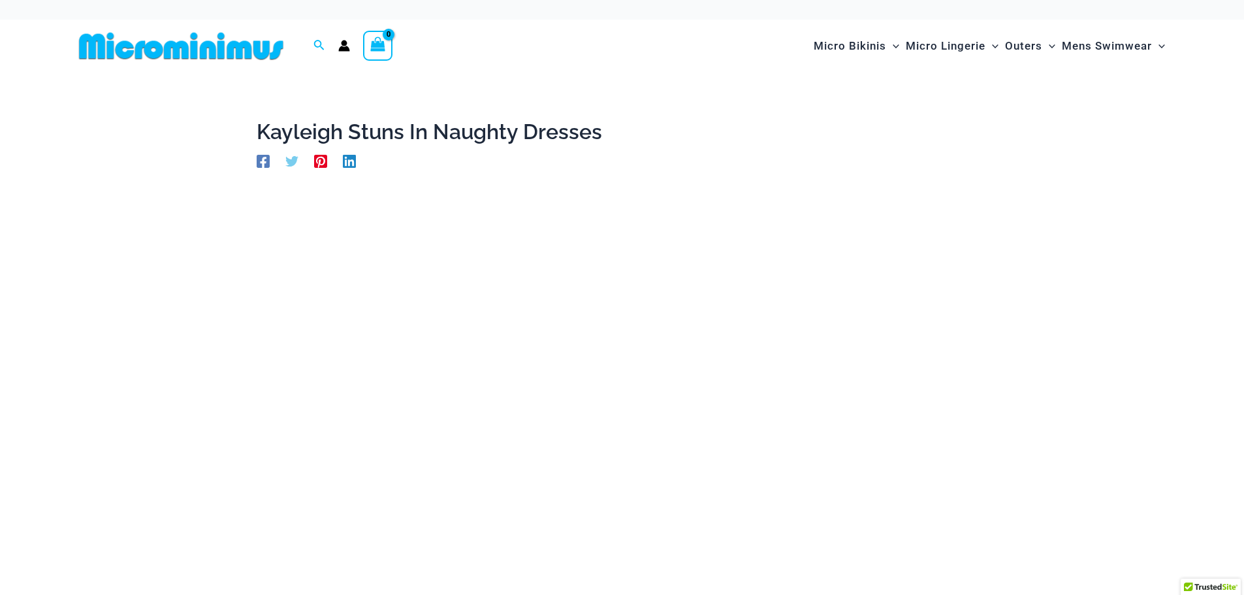 This screenshot has height=595, width=1244. What do you see at coordinates (349, 161) in the screenshot?
I see `a: Linkedin` at bounding box center [349, 161].